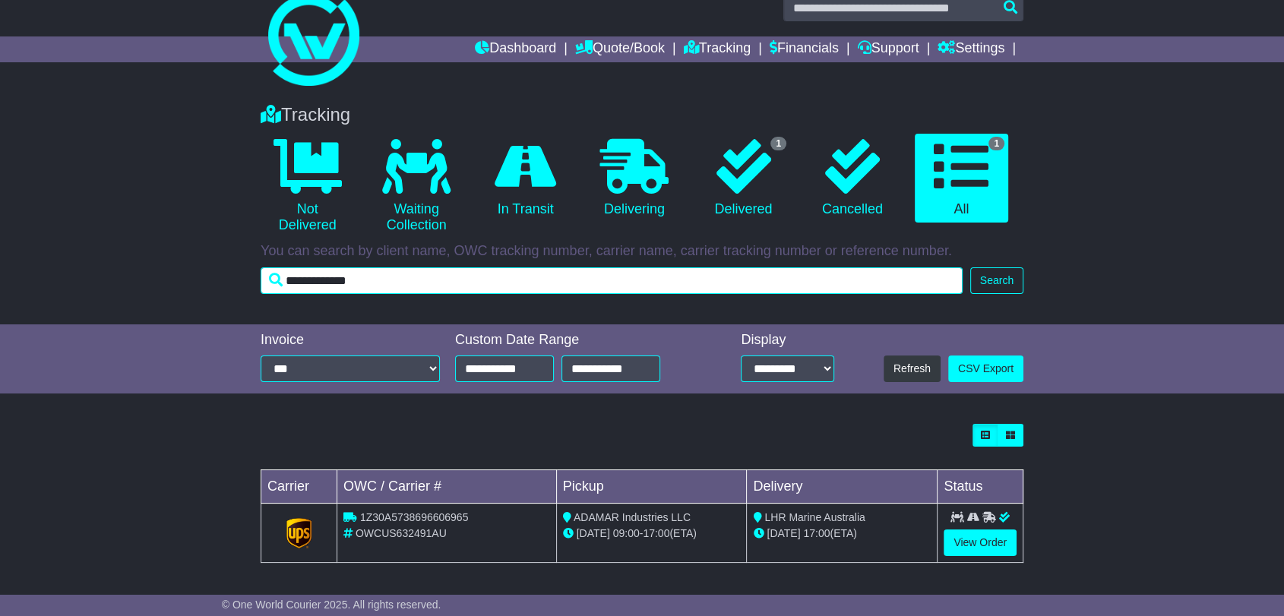 This screenshot has height=616, width=1284. Describe the element at coordinates (642, 252) in the screenshot. I see `p: You can search by client name, OWC tracking number, carrier name, carrier tracking number or refe...` at that location.